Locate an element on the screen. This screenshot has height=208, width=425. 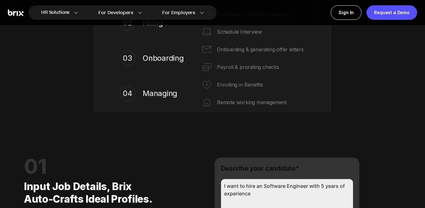
div: Remote working management is located at coordinates (261, 102).